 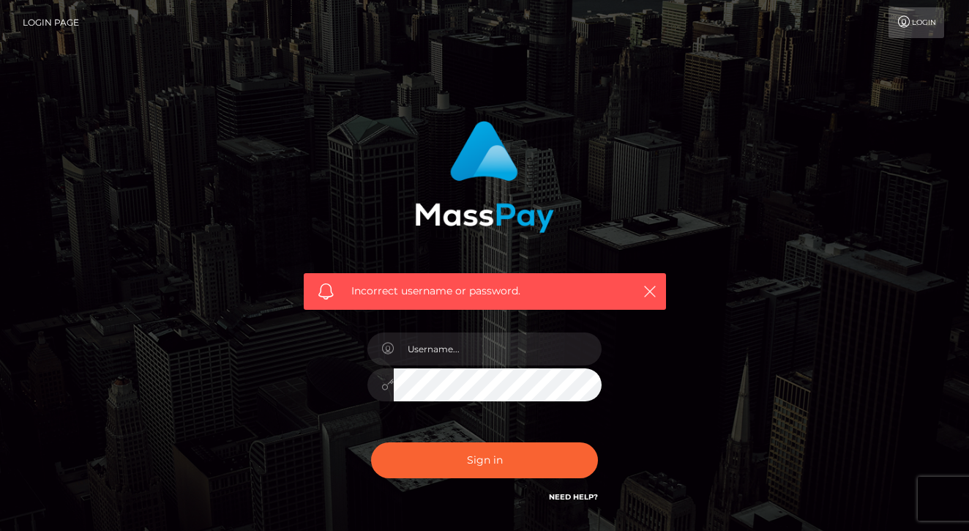 I want to click on button: Sign in, so click(x=485, y=460).